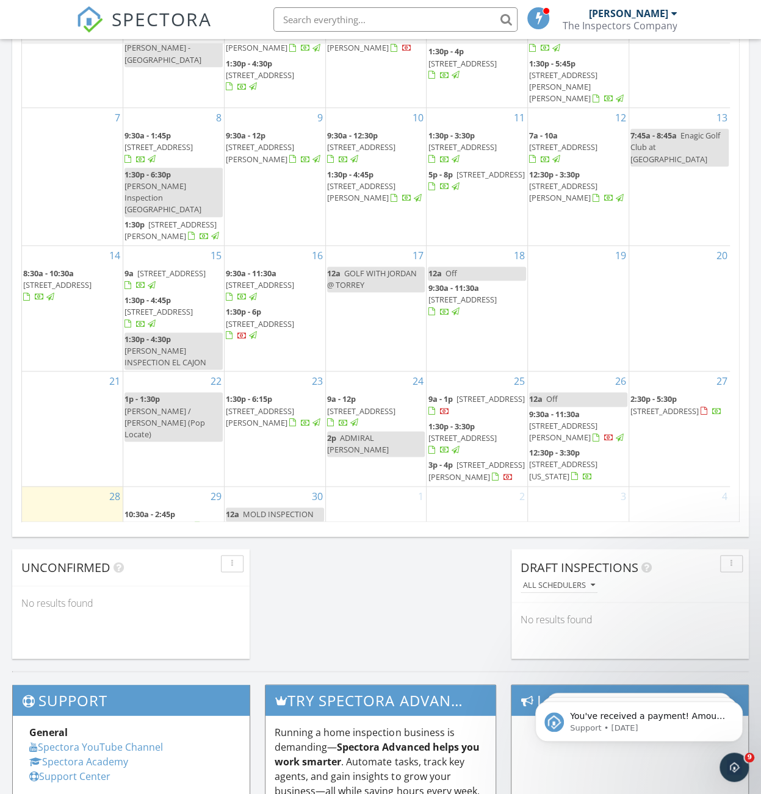 The image size is (761, 794). I want to click on div: message notification from Support, 1w ago. You've received a payment! Amount $425.00 Fee $0.00 Ne..., so click(122, 46).